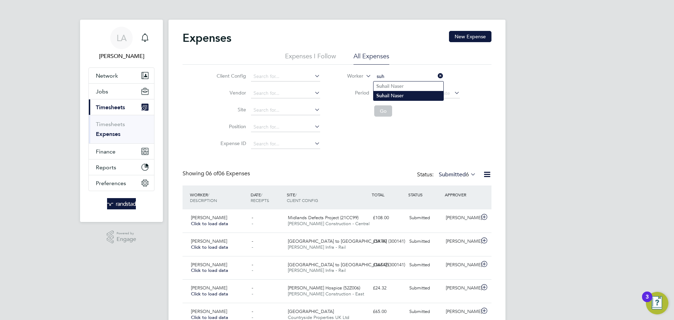 The image size is (674, 320). What do you see at coordinates (388, 311) in the screenshot?
I see `div: £65.00` at bounding box center [388, 311].